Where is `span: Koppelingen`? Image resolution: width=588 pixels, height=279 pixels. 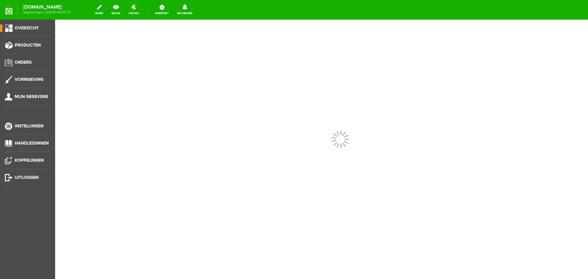 span: Koppelingen is located at coordinates (29, 160).